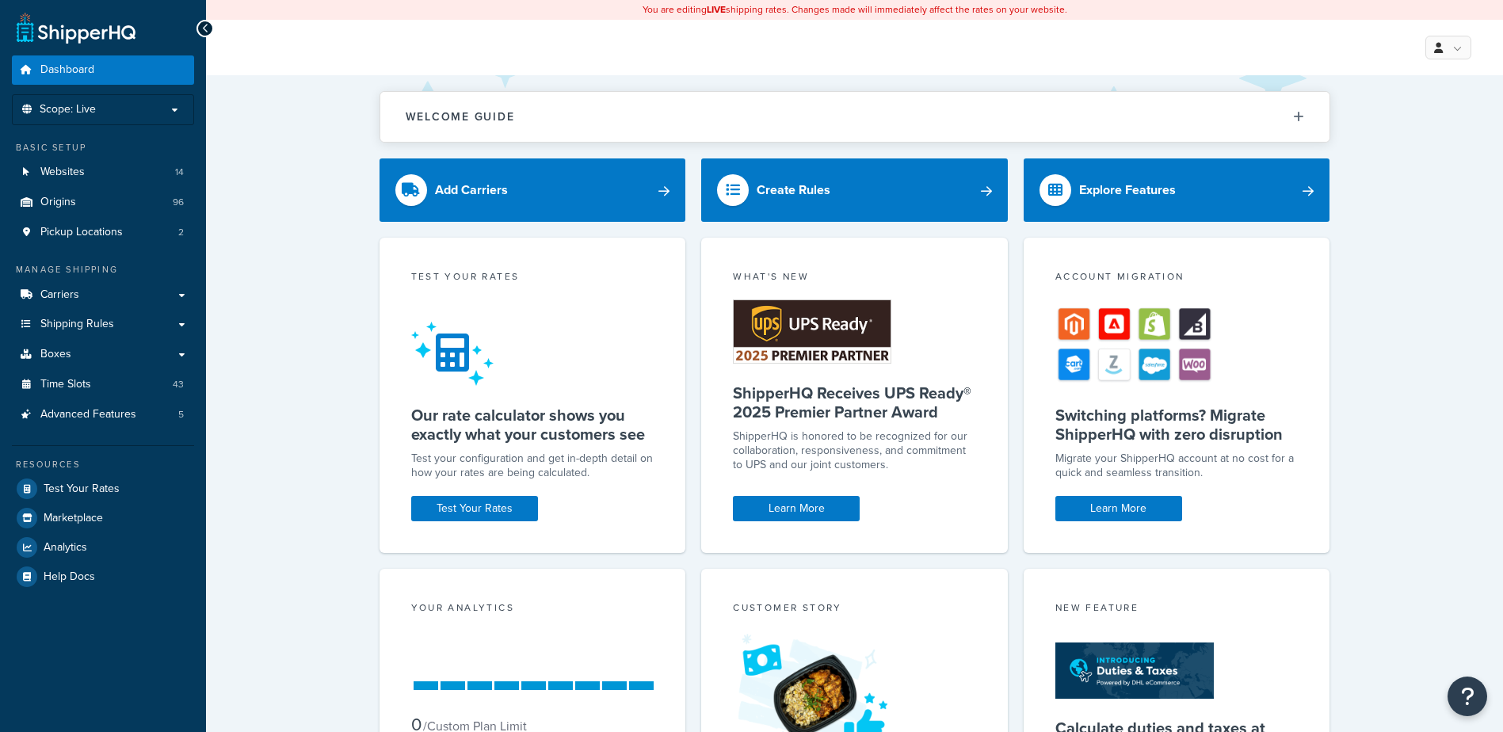 The width and height of the screenshot is (1503, 732). I want to click on li: Help Docs, so click(103, 577).